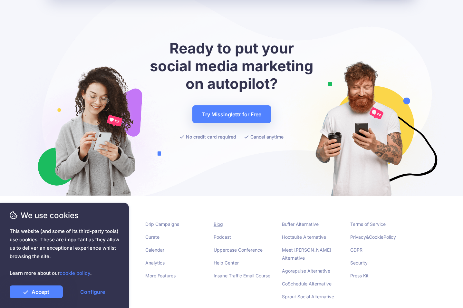 This screenshot has width=463, height=308. I want to click on a: Try Missinglettr for Free, so click(232, 114).